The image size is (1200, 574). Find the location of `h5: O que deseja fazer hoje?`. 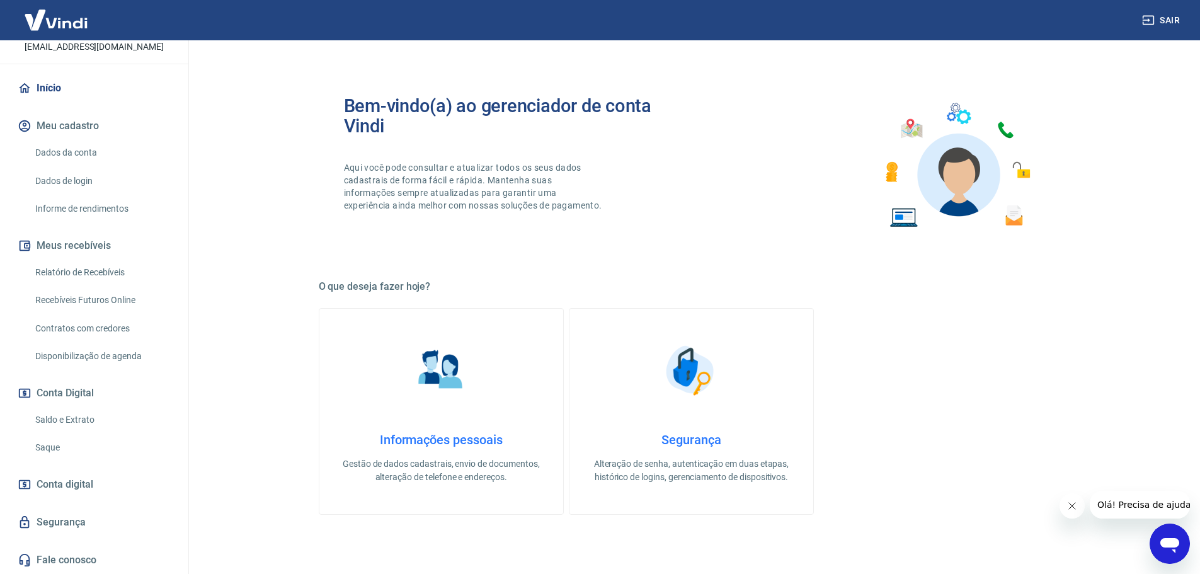

h5: O que deseja fazer hoje? is located at coordinates (692, 287).